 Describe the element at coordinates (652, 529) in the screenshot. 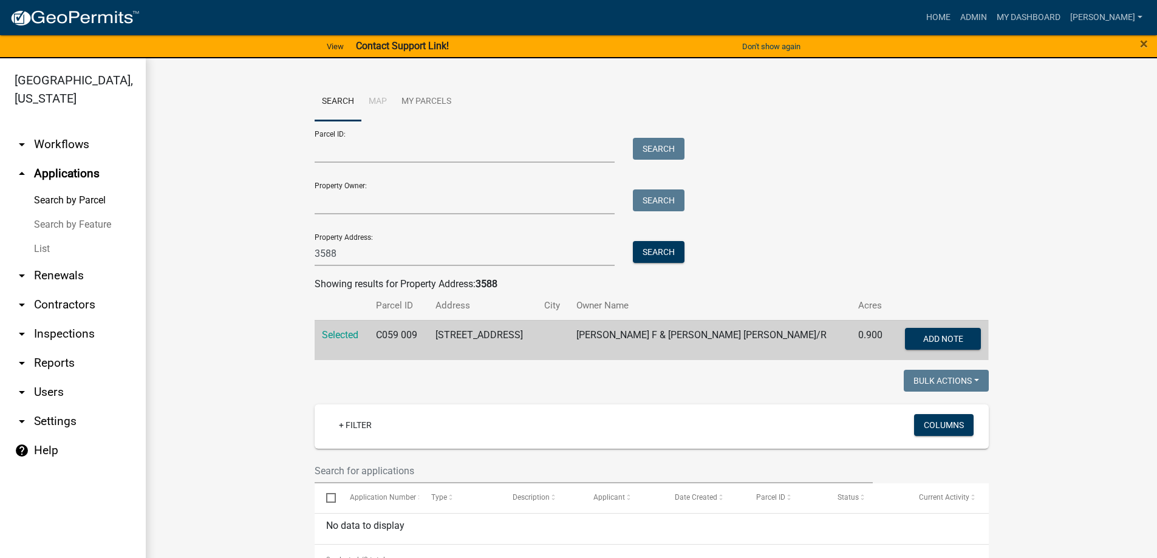

I see `div: No data to display` at that location.